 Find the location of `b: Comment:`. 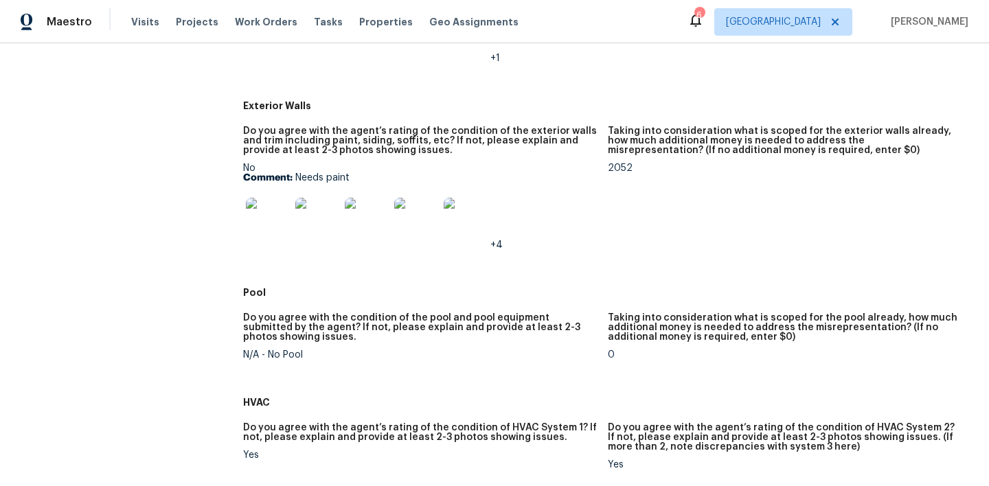

b: Comment: is located at coordinates (268, 178).